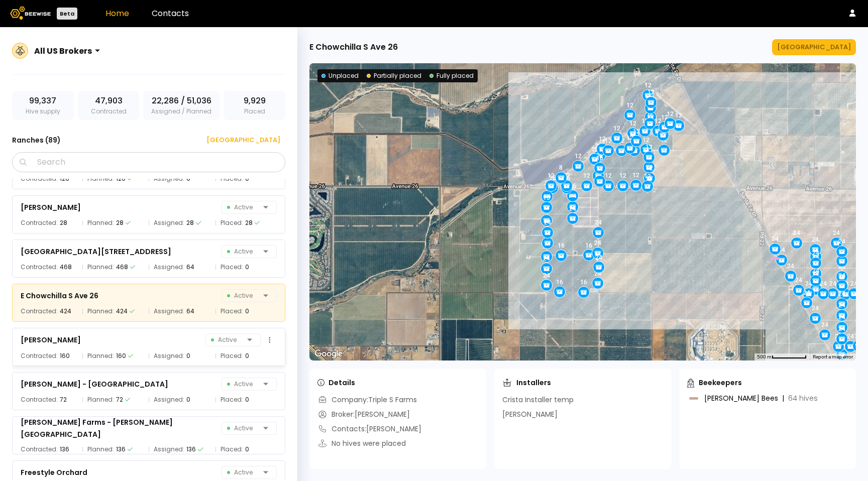 The image size is (868, 481). Describe the element at coordinates (526, 383) in the screenshot. I see `div: Installers` at that location.